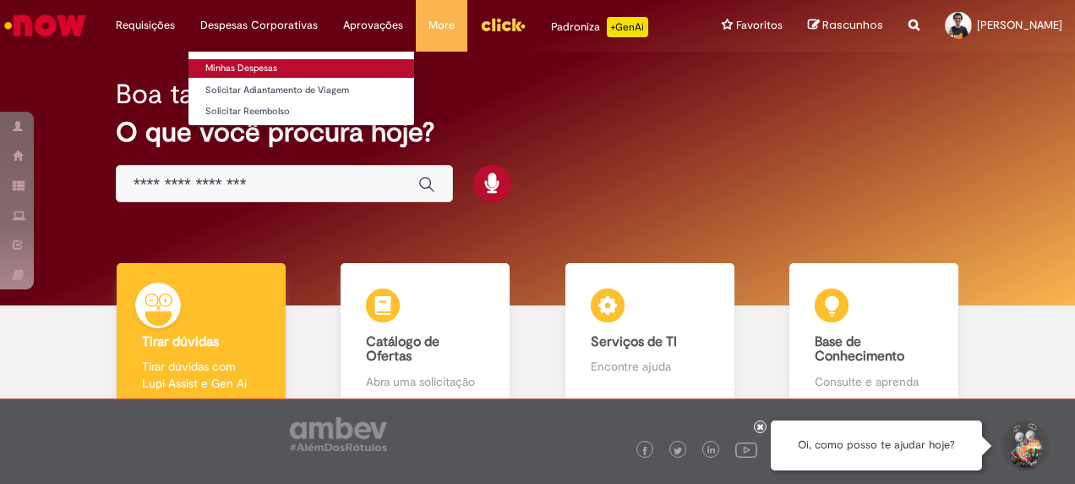  What do you see at coordinates (441, 25) in the screenshot?
I see `span: More` at bounding box center [441, 25].